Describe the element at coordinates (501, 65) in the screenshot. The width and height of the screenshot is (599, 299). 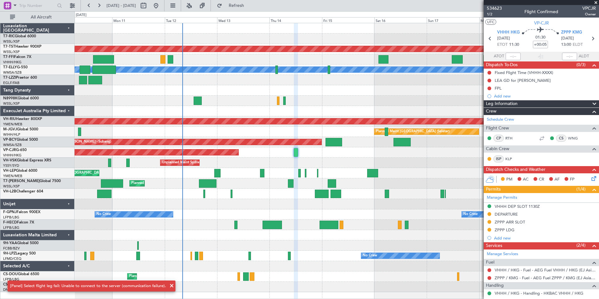
I see `span: Dispatch To-Dos` at that location.